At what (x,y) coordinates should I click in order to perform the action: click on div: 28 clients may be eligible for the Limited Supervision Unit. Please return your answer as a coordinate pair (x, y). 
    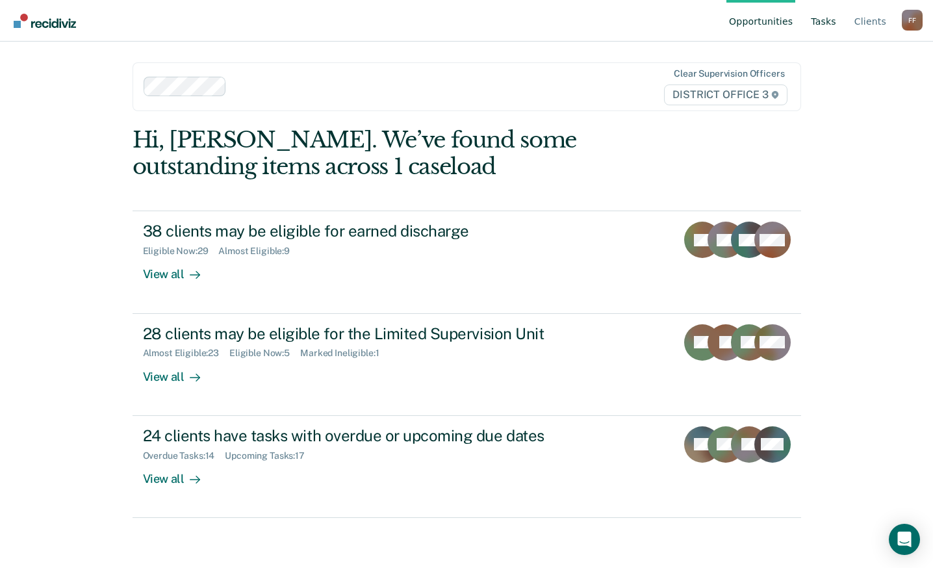
    Looking at the image, I should click on (371, 333).